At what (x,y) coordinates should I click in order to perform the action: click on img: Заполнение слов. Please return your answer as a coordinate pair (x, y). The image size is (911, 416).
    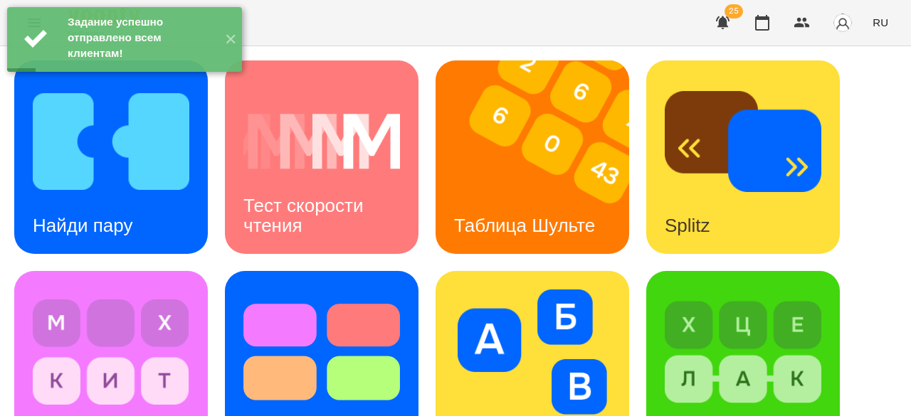
    Looking at the image, I should click on (111, 352).